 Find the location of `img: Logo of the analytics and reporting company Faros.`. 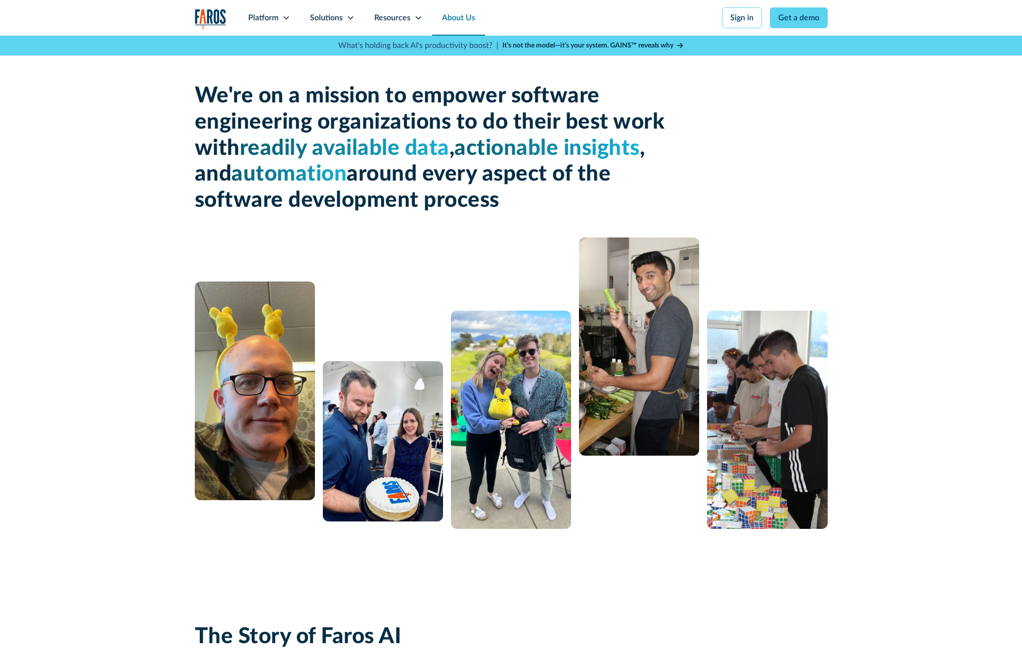

img: Logo of the analytics and reporting company Faros. is located at coordinates (211, 19).